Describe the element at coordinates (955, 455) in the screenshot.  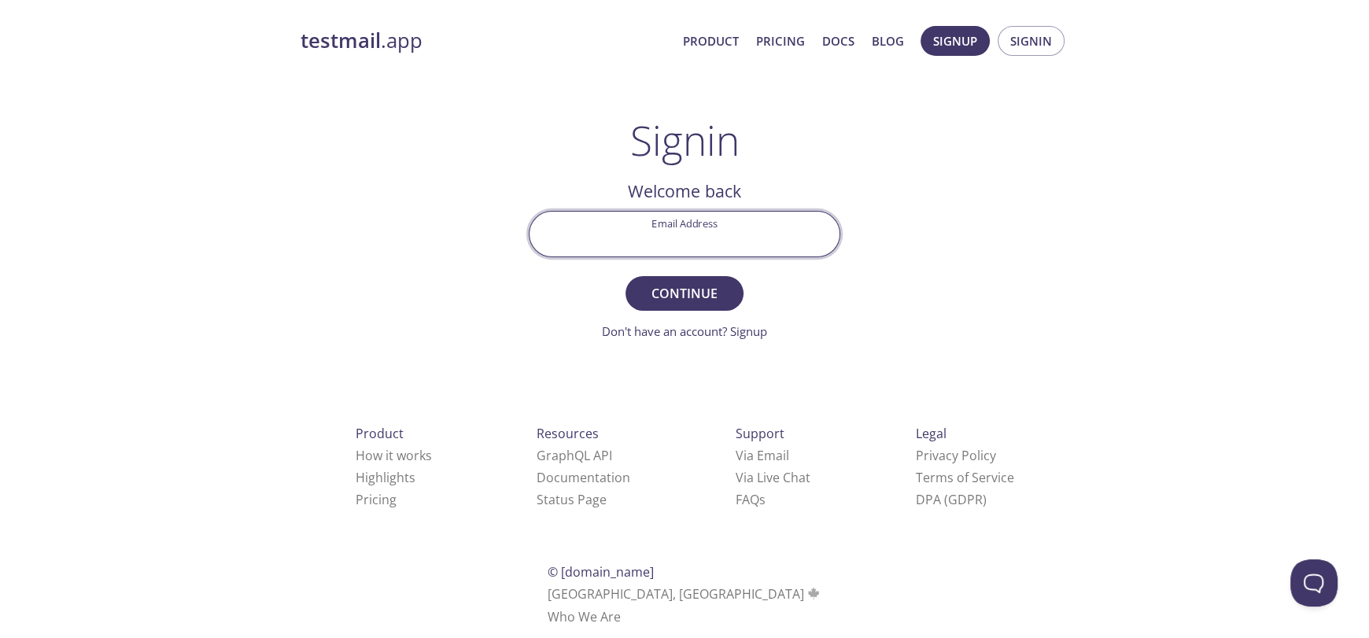
I see `a: Privacy Policy` at that location.